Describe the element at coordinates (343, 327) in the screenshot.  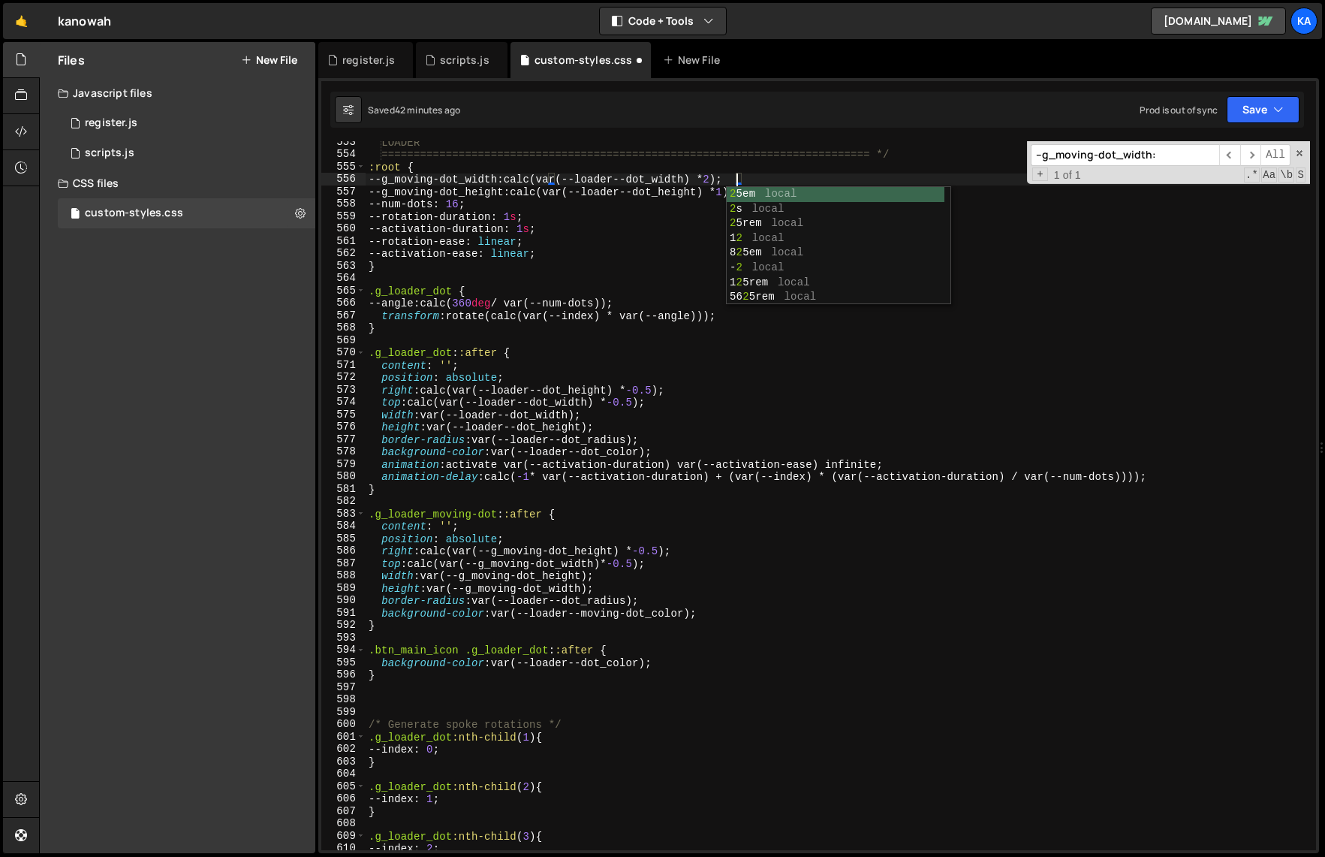
I see `div: 568` at that location.